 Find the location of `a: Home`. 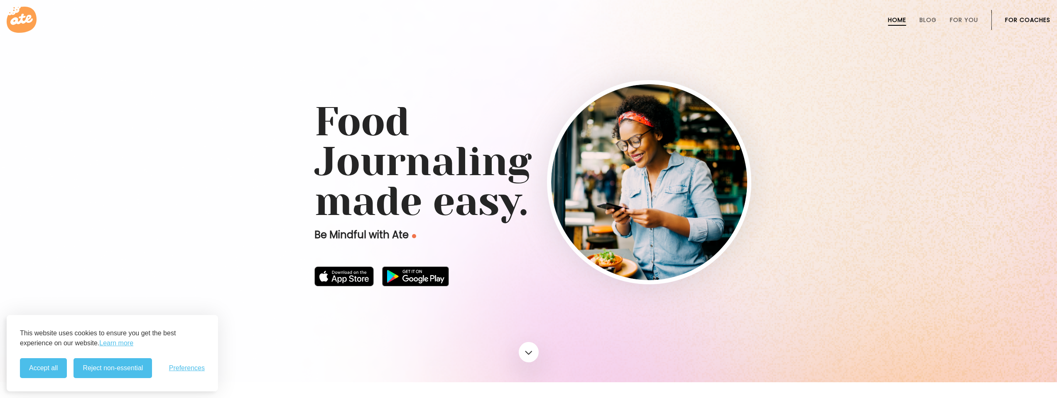

a: Home is located at coordinates (897, 20).